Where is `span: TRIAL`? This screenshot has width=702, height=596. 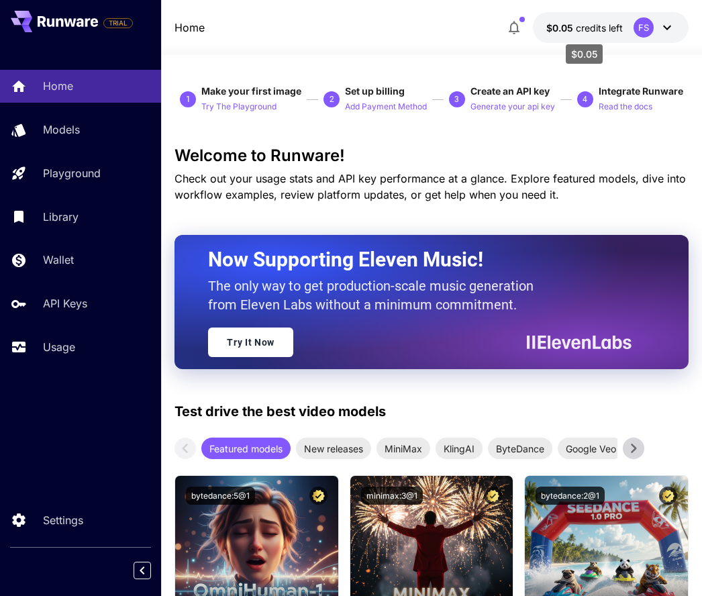
span: TRIAL is located at coordinates (118, 23).